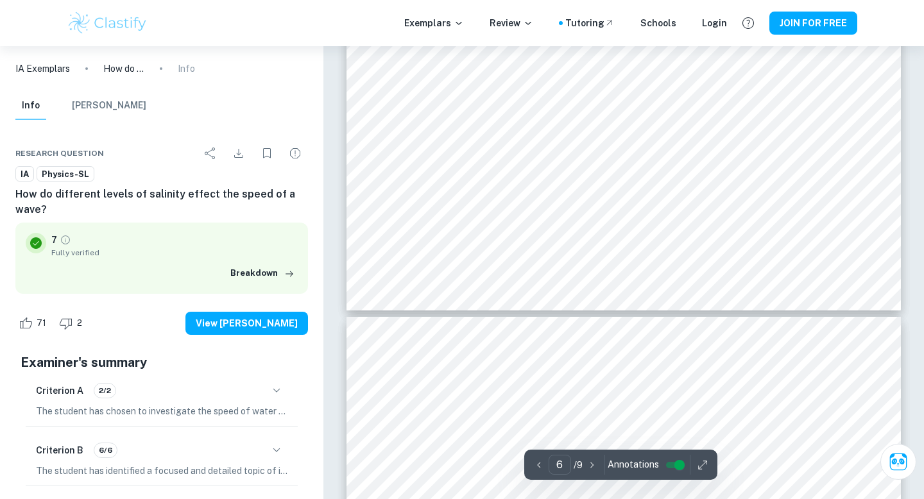 The width and height of the screenshot is (924, 499). What do you see at coordinates (60, 391) in the screenshot?
I see `h6: Criterion A` at bounding box center [60, 391].